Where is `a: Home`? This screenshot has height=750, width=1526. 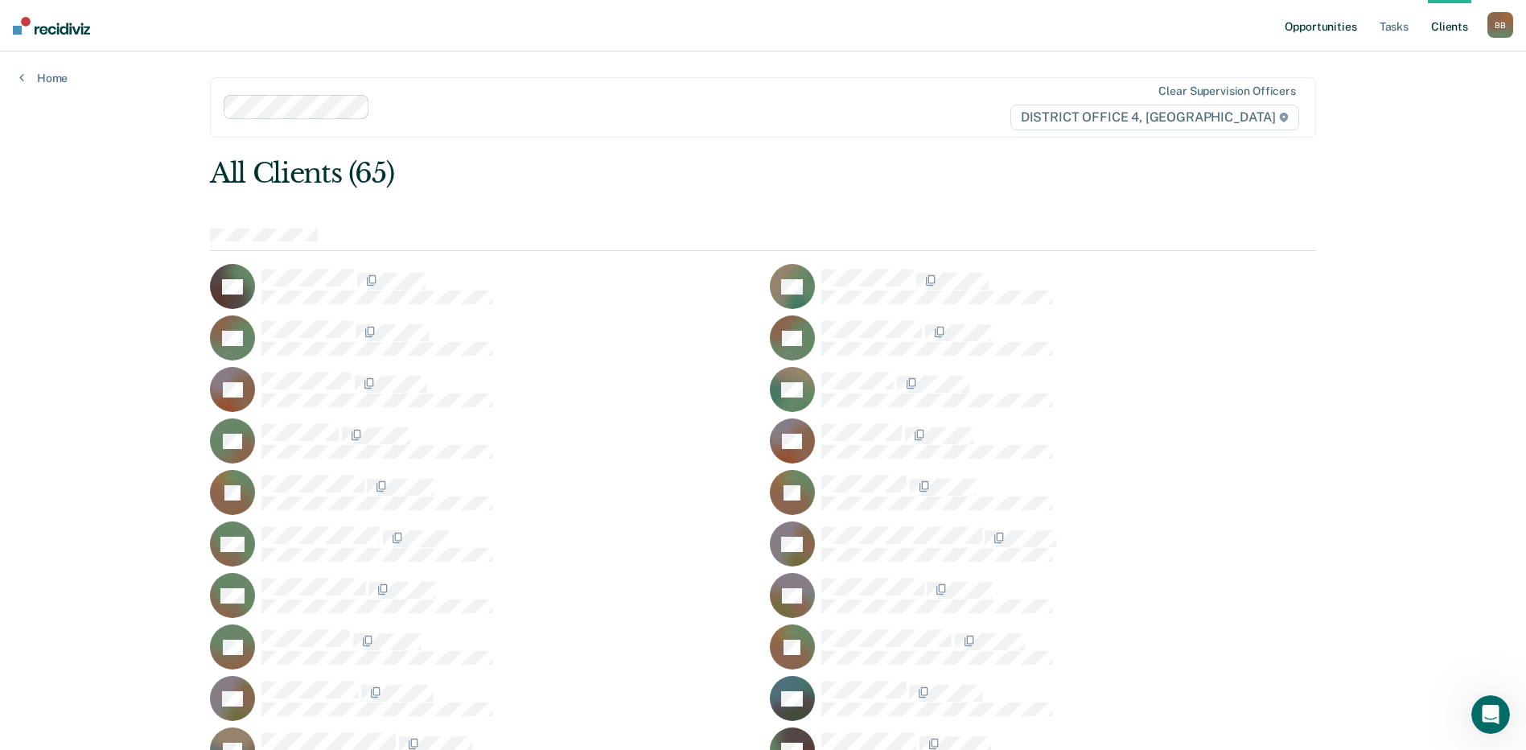 a: Home is located at coordinates (43, 78).